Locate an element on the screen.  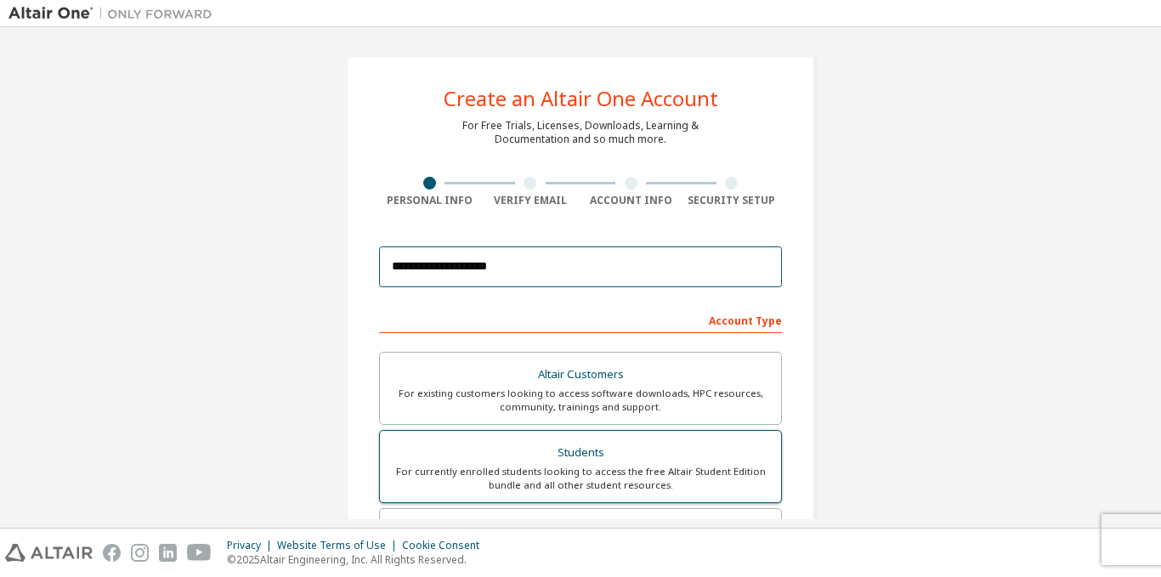
img: facebook.svg is located at coordinates (111, 553).